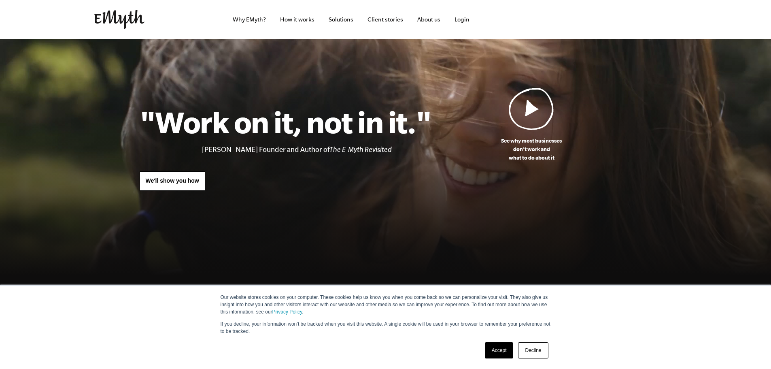  I want to click on p: If you decline, your information won’t be tracked when you visit this website. A single cookie wi..., so click(386, 328).